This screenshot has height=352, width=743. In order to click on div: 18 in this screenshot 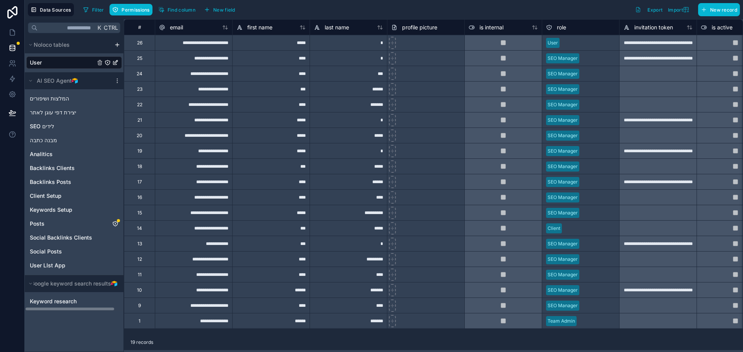, I will do `click(140, 167)`.